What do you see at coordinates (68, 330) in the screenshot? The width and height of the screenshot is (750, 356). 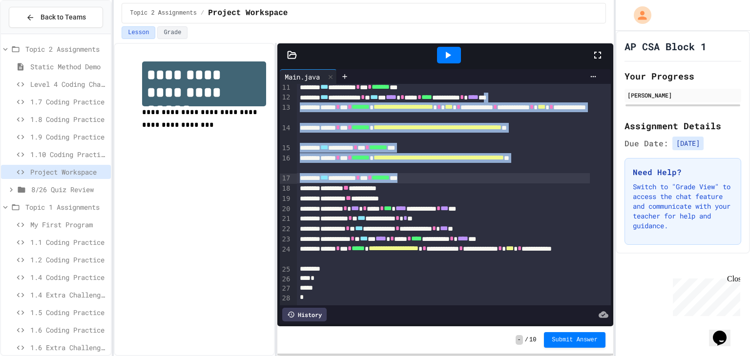 I see `span: 1.6 Coding Practice` at bounding box center [68, 330].